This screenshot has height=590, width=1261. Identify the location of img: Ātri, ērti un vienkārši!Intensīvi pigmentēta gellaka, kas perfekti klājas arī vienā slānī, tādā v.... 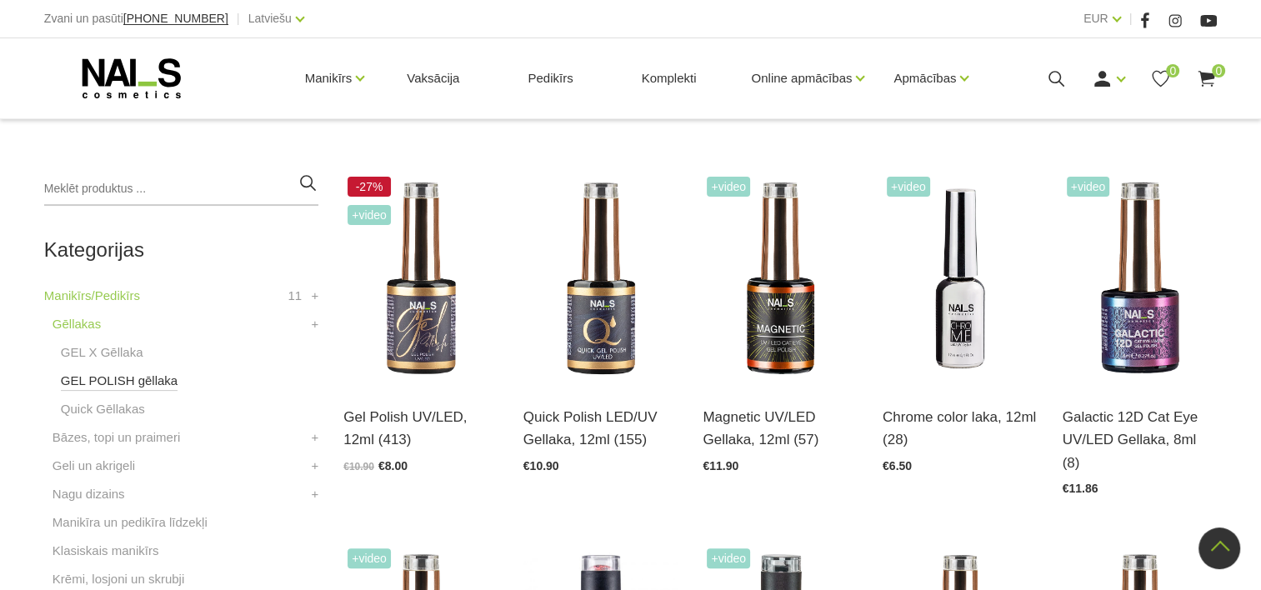
(601, 278).